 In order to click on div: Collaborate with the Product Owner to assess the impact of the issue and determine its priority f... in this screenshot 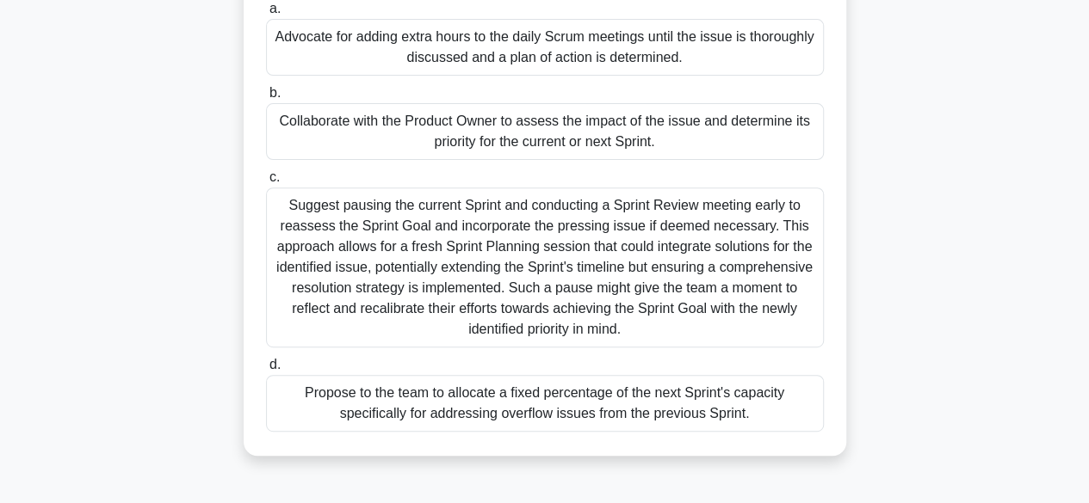, I will do `click(545, 132)`.